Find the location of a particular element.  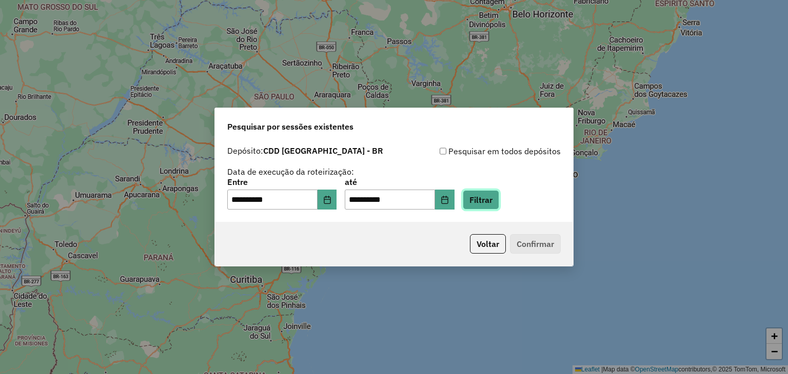

span: Pesquisar por sessões existentes is located at coordinates (290, 127).